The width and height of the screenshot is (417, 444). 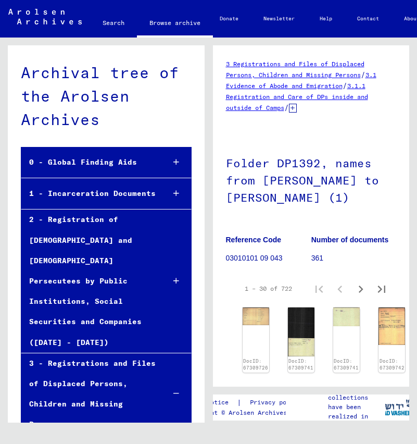 What do you see at coordinates (114, 23) in the screenshot?
I see `a: Search` at bounding box center [114, 23].